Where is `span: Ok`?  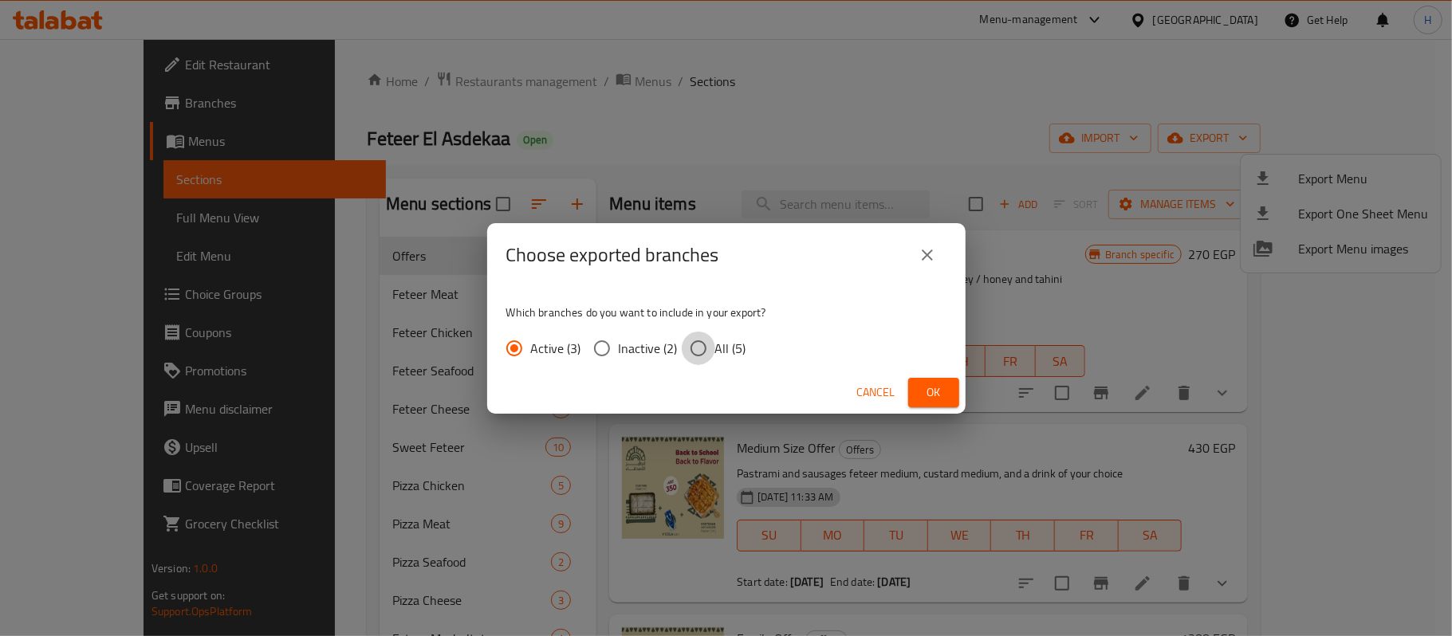 span: Ok is located at coordinates (934, 392).